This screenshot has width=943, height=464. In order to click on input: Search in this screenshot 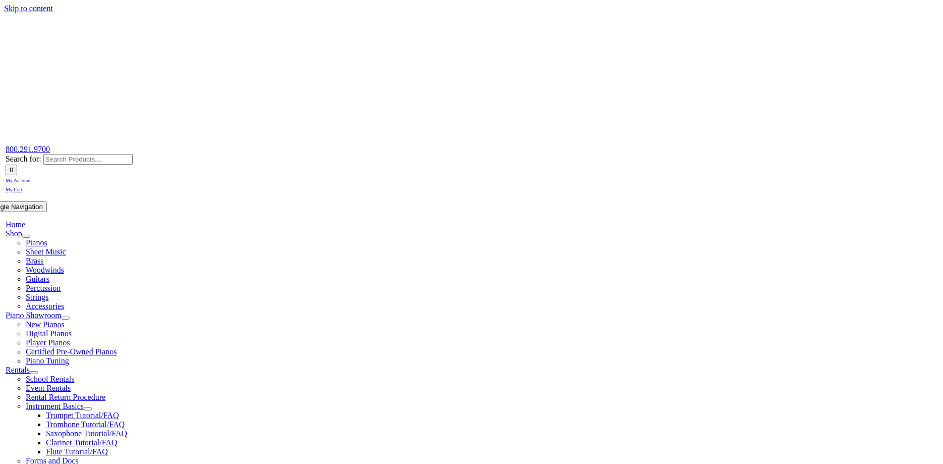, I will do `click(11, 170)`.